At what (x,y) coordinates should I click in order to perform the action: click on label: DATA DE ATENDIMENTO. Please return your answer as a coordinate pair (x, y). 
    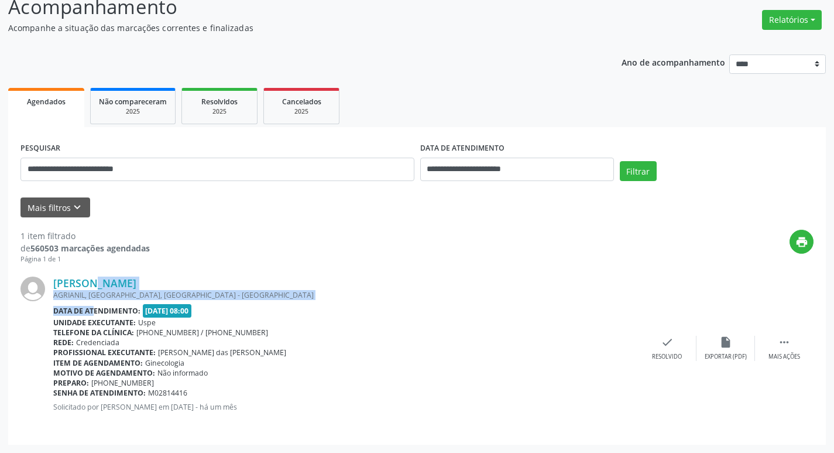
    Looking at the image, I should click on (462, 148).